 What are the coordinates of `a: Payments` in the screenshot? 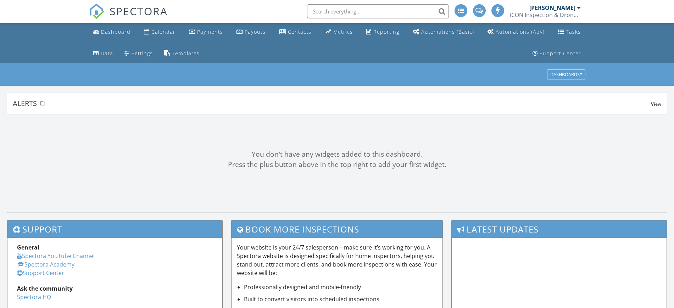 It's located at (206, 32).